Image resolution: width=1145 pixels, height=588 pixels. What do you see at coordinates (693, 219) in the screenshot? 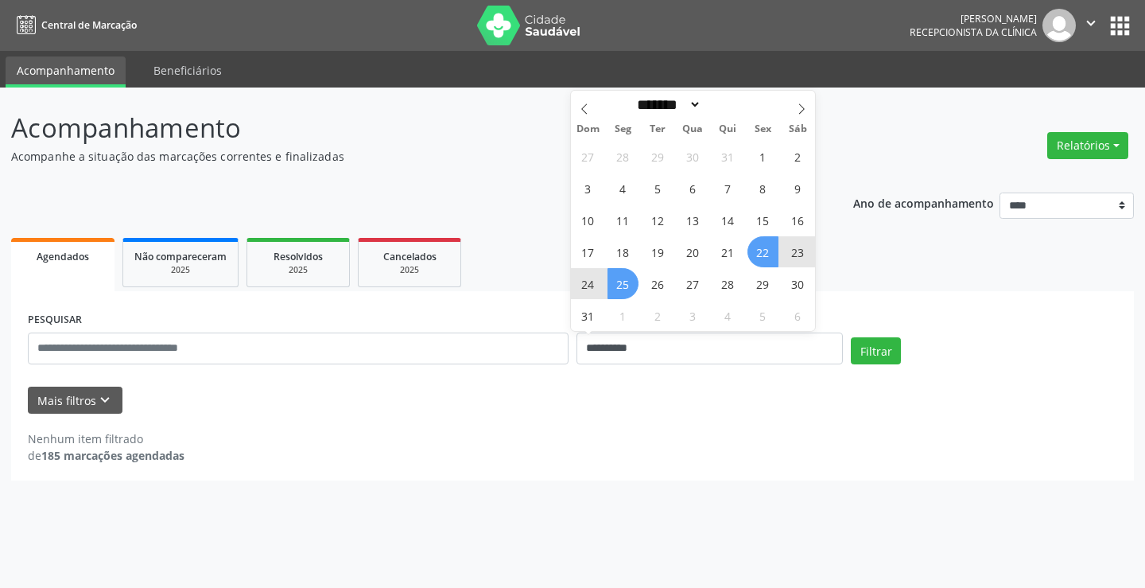
I see `span: Agosto 13, 2025` at bounding box center [693, 219].